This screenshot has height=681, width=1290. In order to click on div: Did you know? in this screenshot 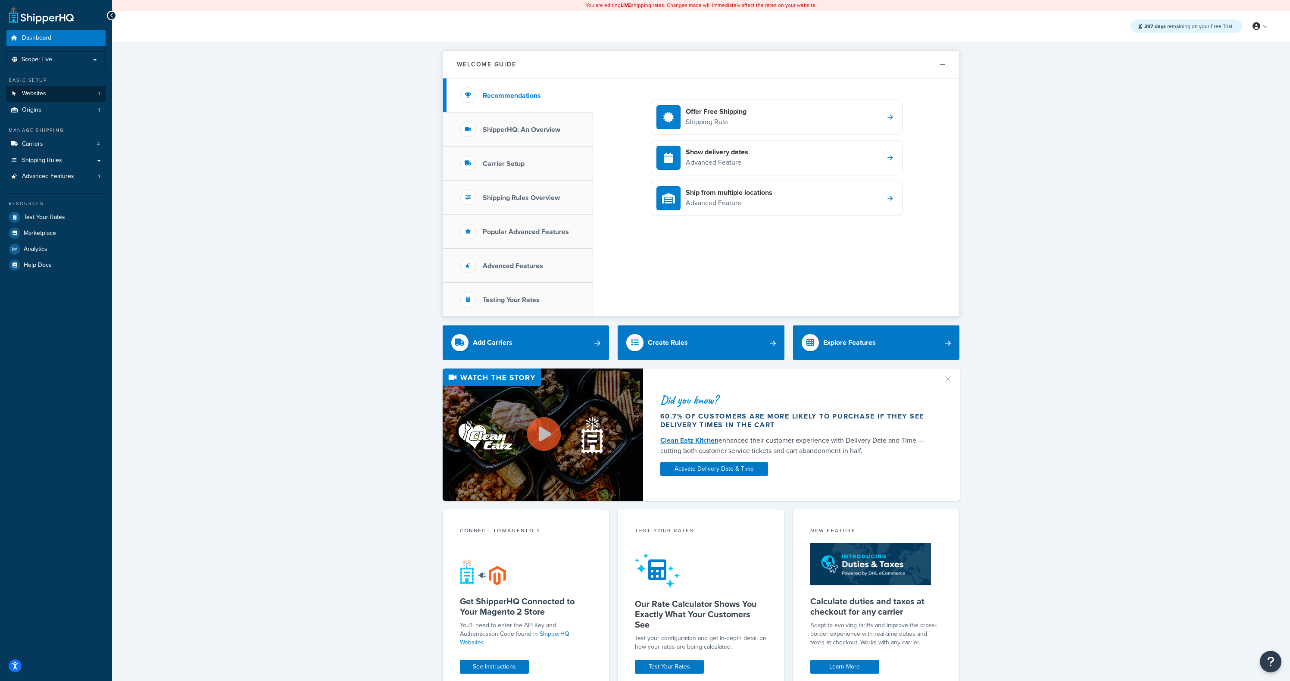, I will do `click(797, 400)`.